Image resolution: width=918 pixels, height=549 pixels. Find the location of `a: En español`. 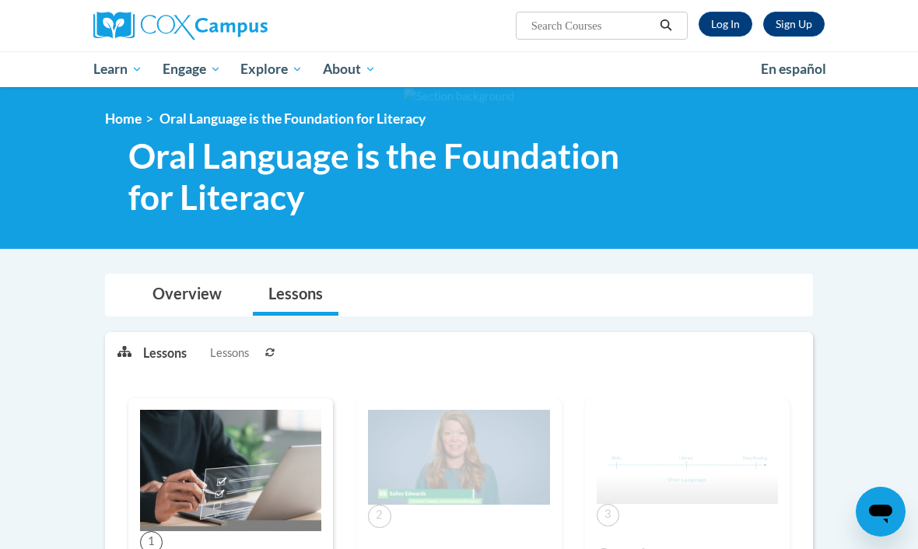

a: En español is located at coordinates (794, 69).